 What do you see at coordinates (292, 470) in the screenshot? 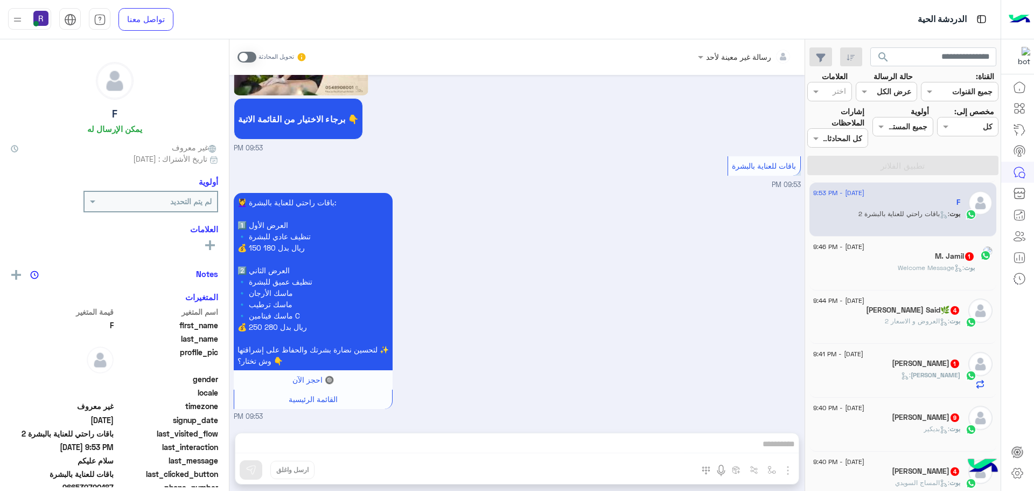
I see `button: ارسل واغلق` at bounding box center [292, 470].